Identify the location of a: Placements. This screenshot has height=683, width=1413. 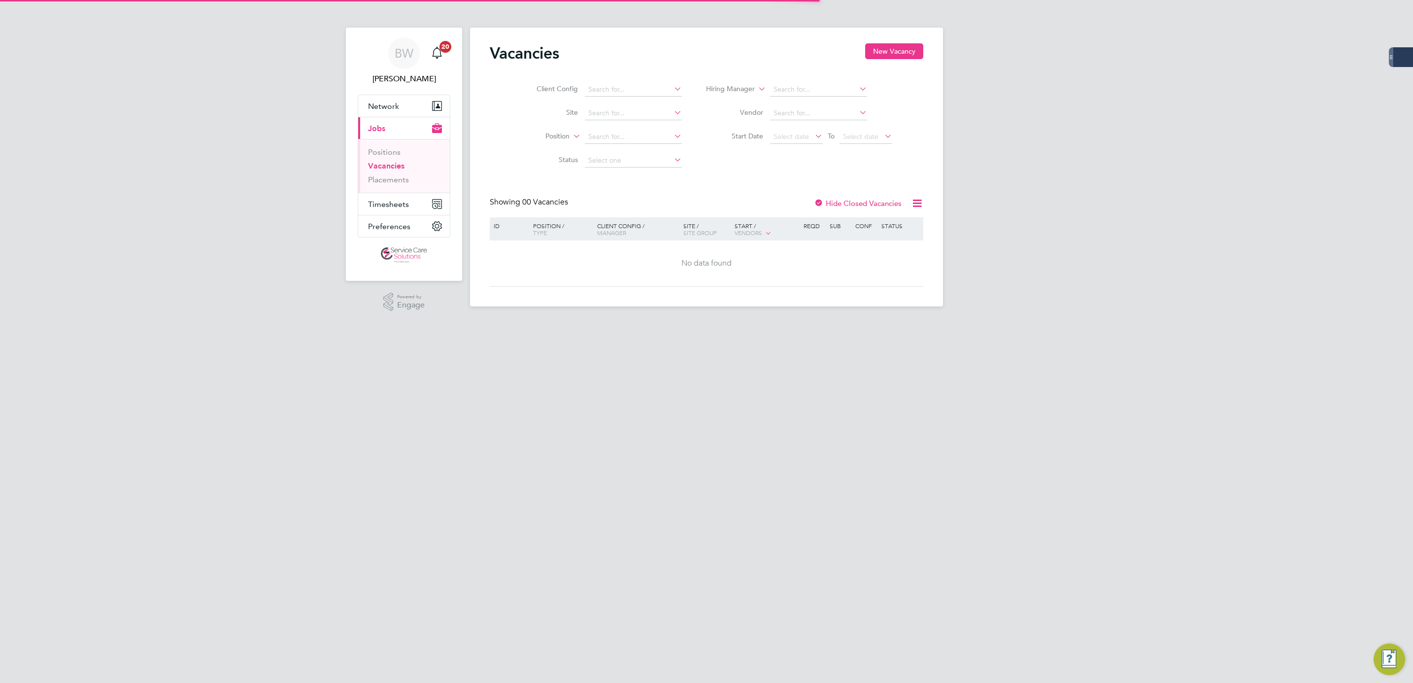
(388, 179).